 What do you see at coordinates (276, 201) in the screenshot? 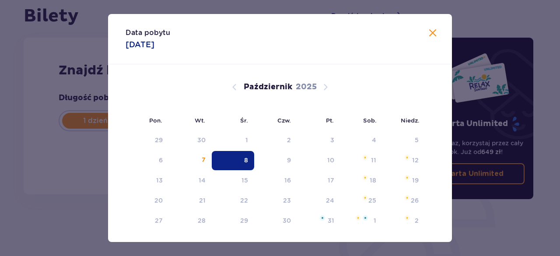
I see `td: czwartek, 23 października 2025` at bounding box center [276, 201].